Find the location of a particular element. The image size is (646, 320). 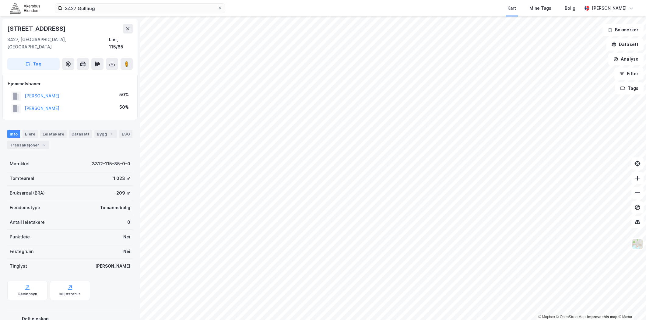

div: 1 is located at coordinates (111, 134).